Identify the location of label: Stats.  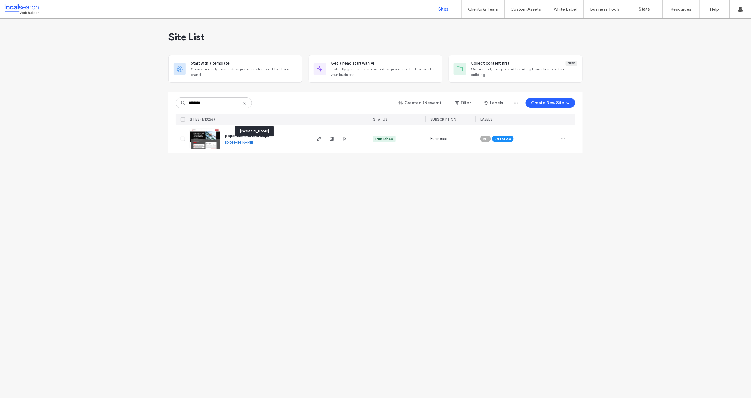
(644, 9).